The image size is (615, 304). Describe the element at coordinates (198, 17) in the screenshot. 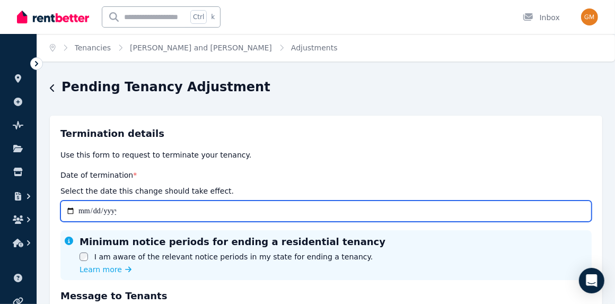

I see `span: Ctrl` at that location.